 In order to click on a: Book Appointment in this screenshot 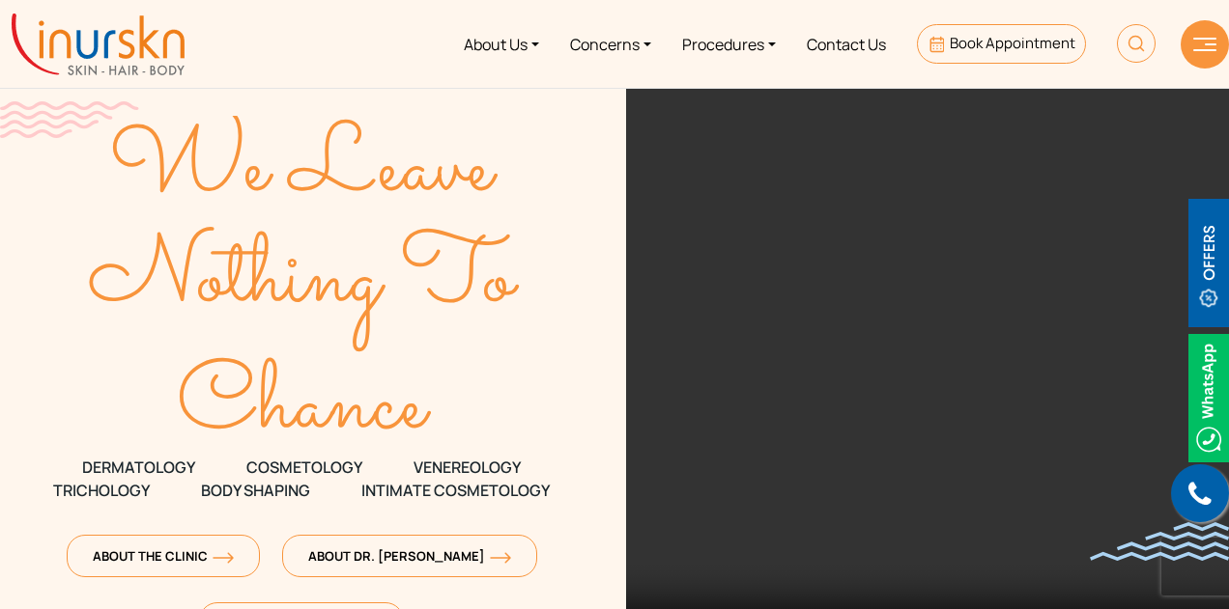, I will do `click(1001, 43)`.